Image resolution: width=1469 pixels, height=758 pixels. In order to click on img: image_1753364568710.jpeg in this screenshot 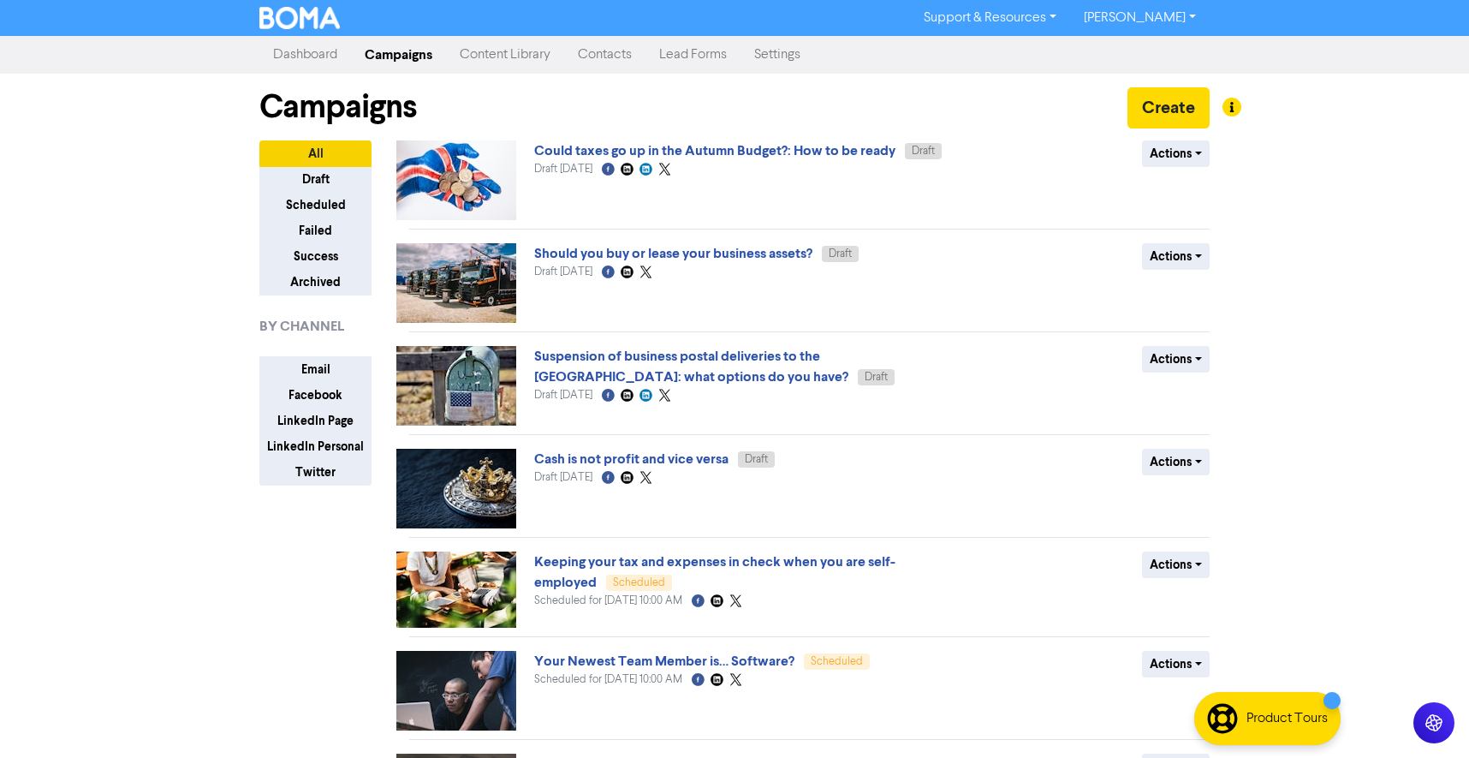, I will do `click(456, 690)`.